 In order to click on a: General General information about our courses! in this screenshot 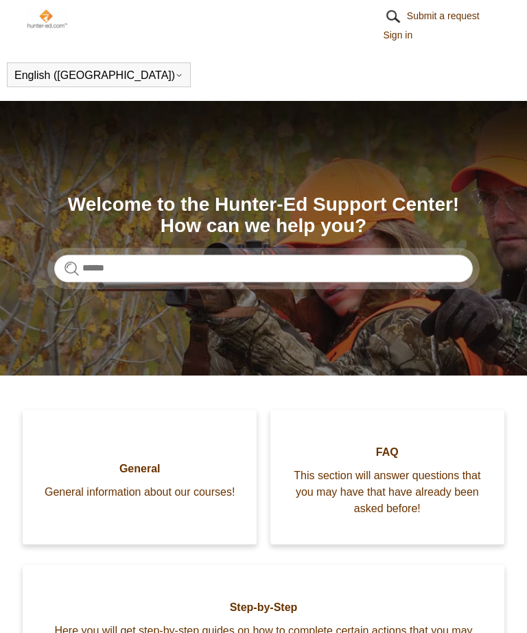, I will do `click(139, 477)`.